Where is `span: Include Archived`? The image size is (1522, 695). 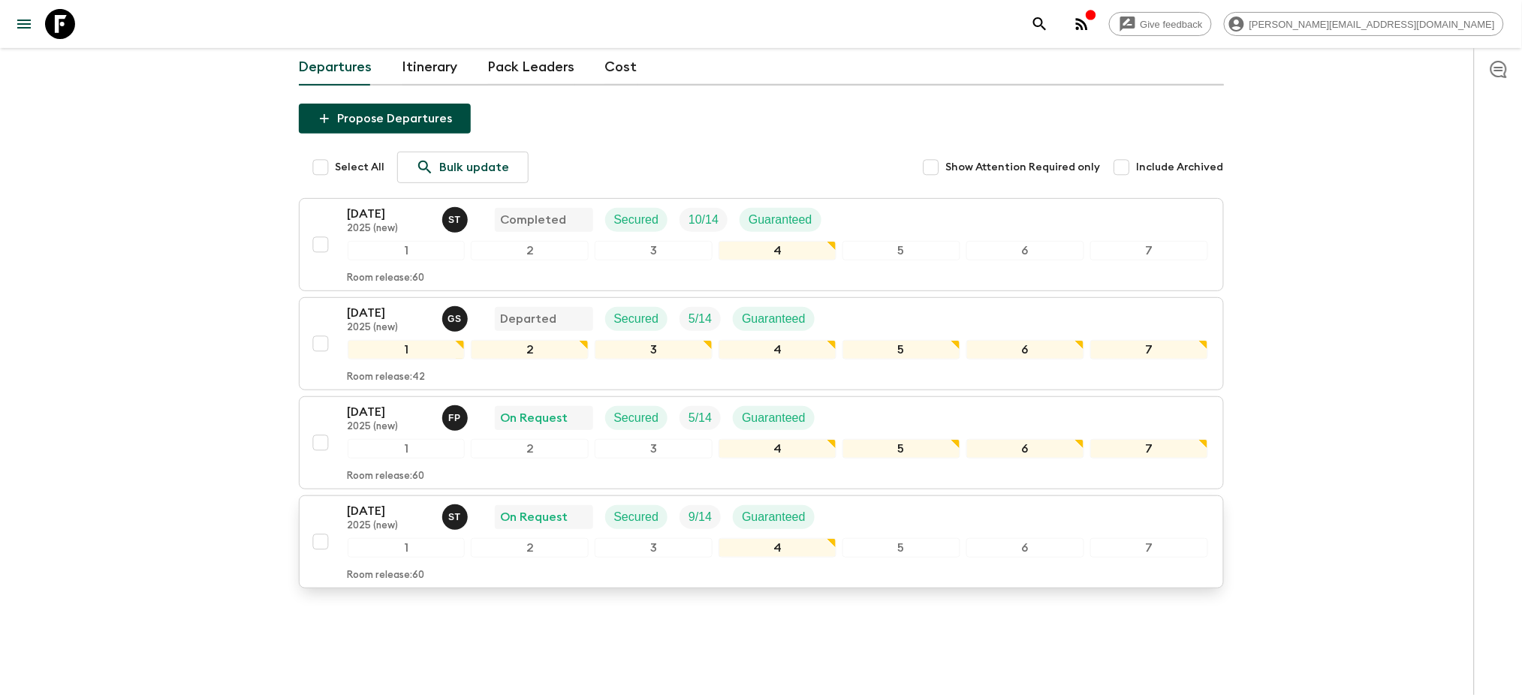
span: Include Archived is located at coordinates (1180, 167).